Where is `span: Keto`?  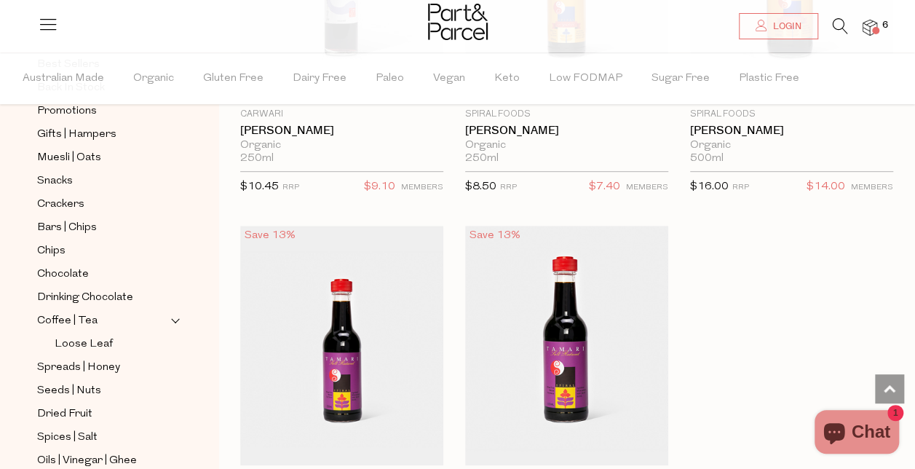
span: Keto is located at coordinates (507, 79).